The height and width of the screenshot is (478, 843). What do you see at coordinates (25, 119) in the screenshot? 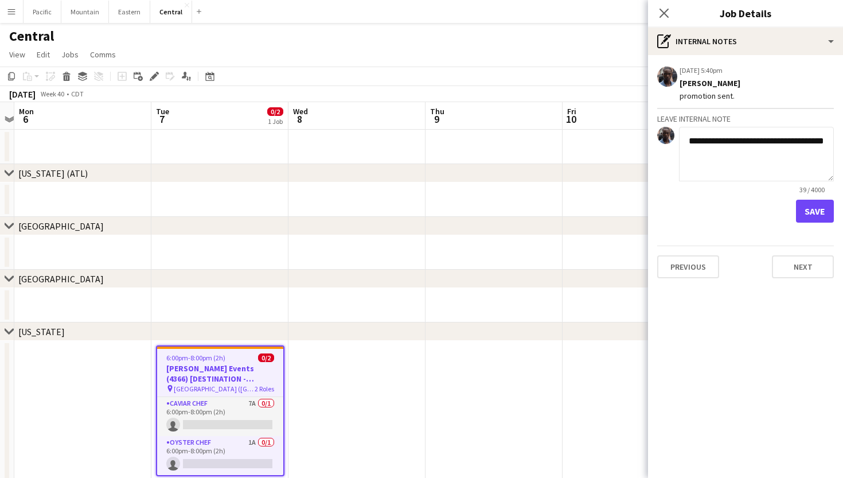
I see `span: 6` at bounding box center [25, 119].